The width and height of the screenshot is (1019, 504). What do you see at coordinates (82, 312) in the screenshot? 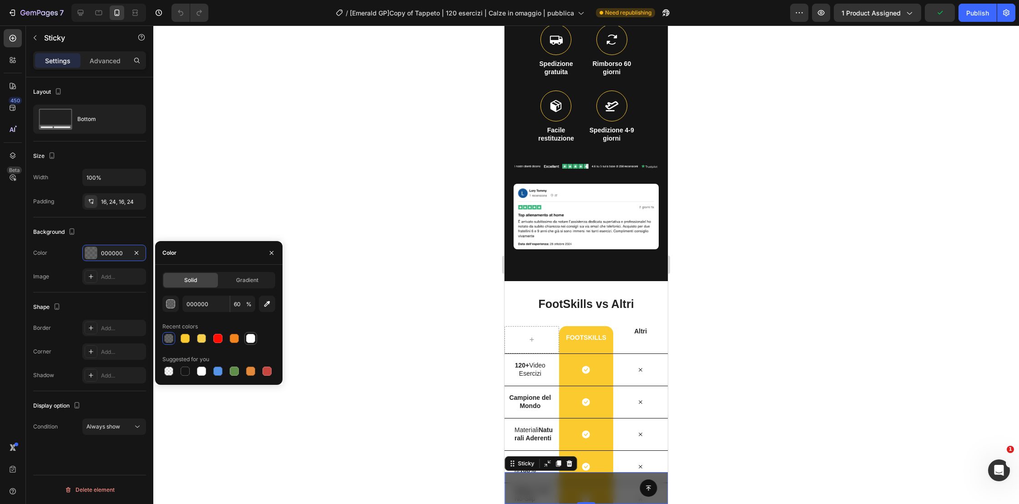
I see `h2: FOOTSKILLS` at bounding box center [82, 312].